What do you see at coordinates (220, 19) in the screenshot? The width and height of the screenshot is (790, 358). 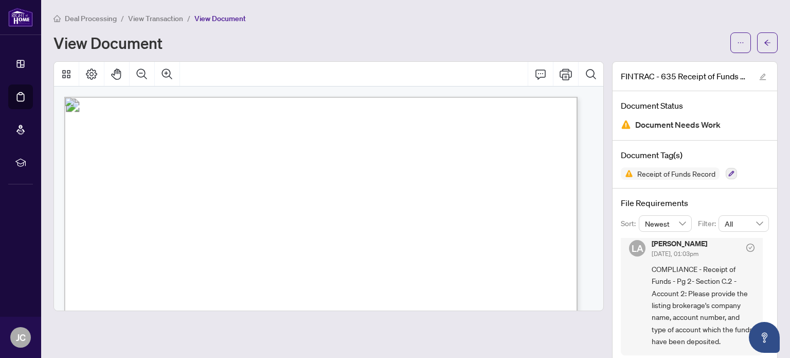 I see `span: View Document` at bounding box center [220, 19].